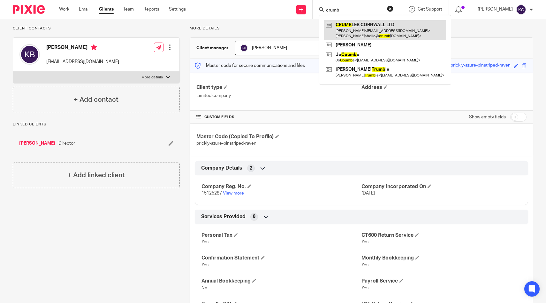 The height and width of the screenshot is (303, 546). What do you see at coordinates (96, 175) in the screenshot?
I see `h4: + Add linked client` at bounding box center [96, 175].